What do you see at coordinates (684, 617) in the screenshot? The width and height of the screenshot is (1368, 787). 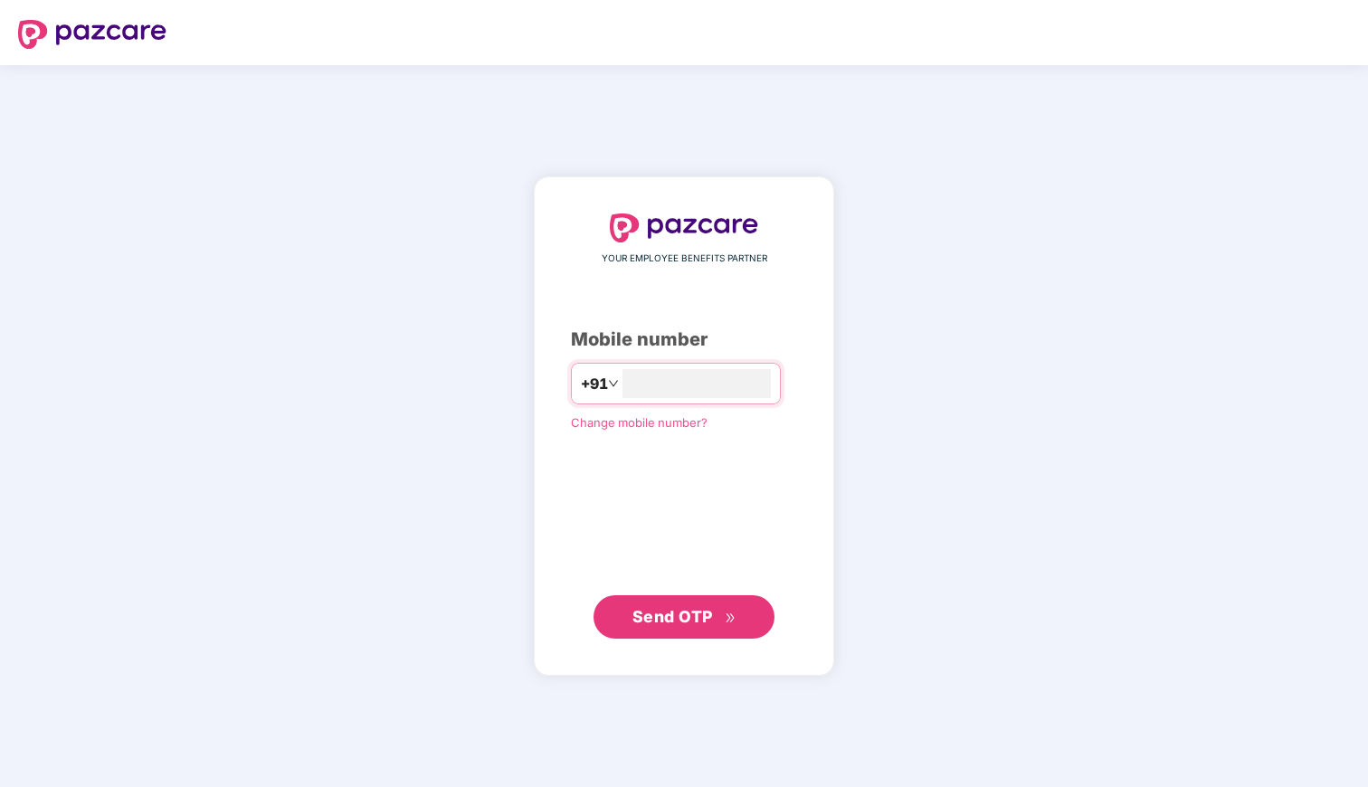 I see `button: Send OTPdouble-right` at bounding box center [684, 617].